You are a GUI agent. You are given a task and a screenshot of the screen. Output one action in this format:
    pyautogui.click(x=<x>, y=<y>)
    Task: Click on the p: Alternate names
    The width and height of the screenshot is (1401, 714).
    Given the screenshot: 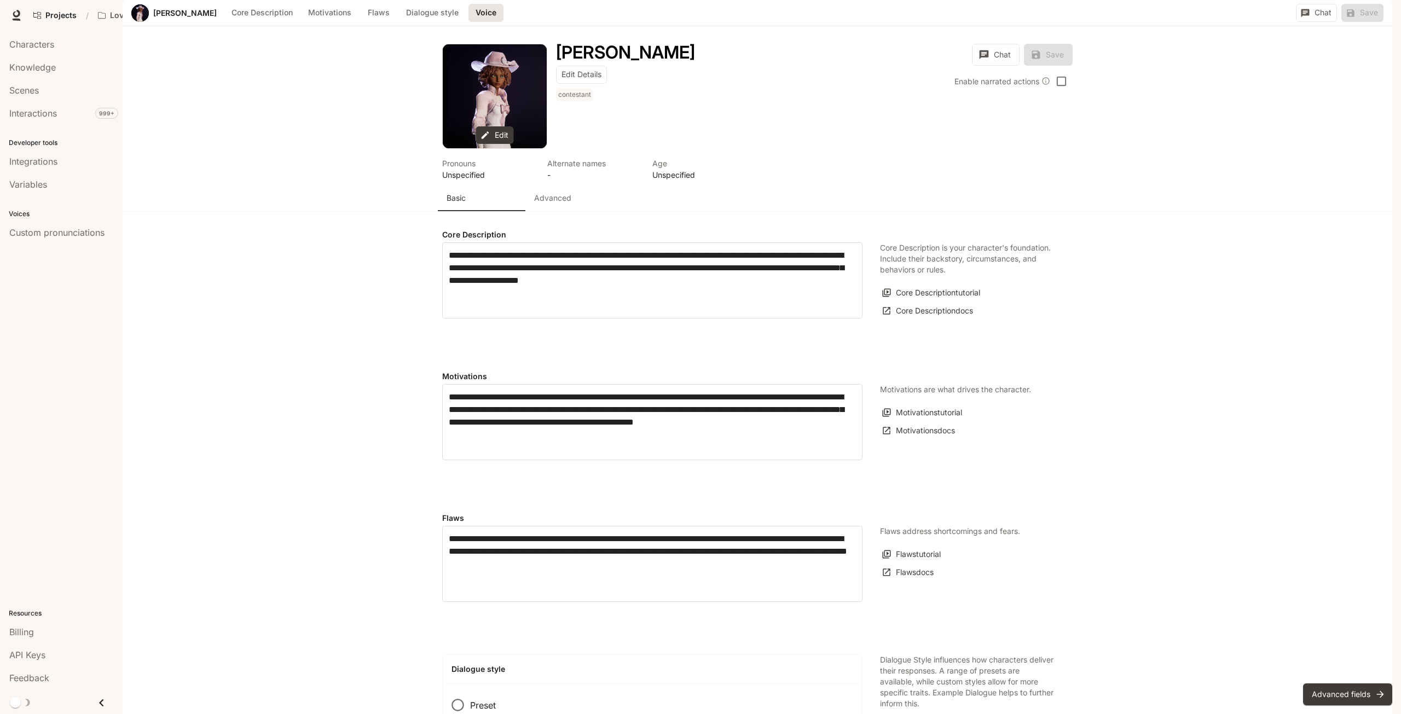 What is the action you would take?
    pyautogui.click(x=593, y=163)
    